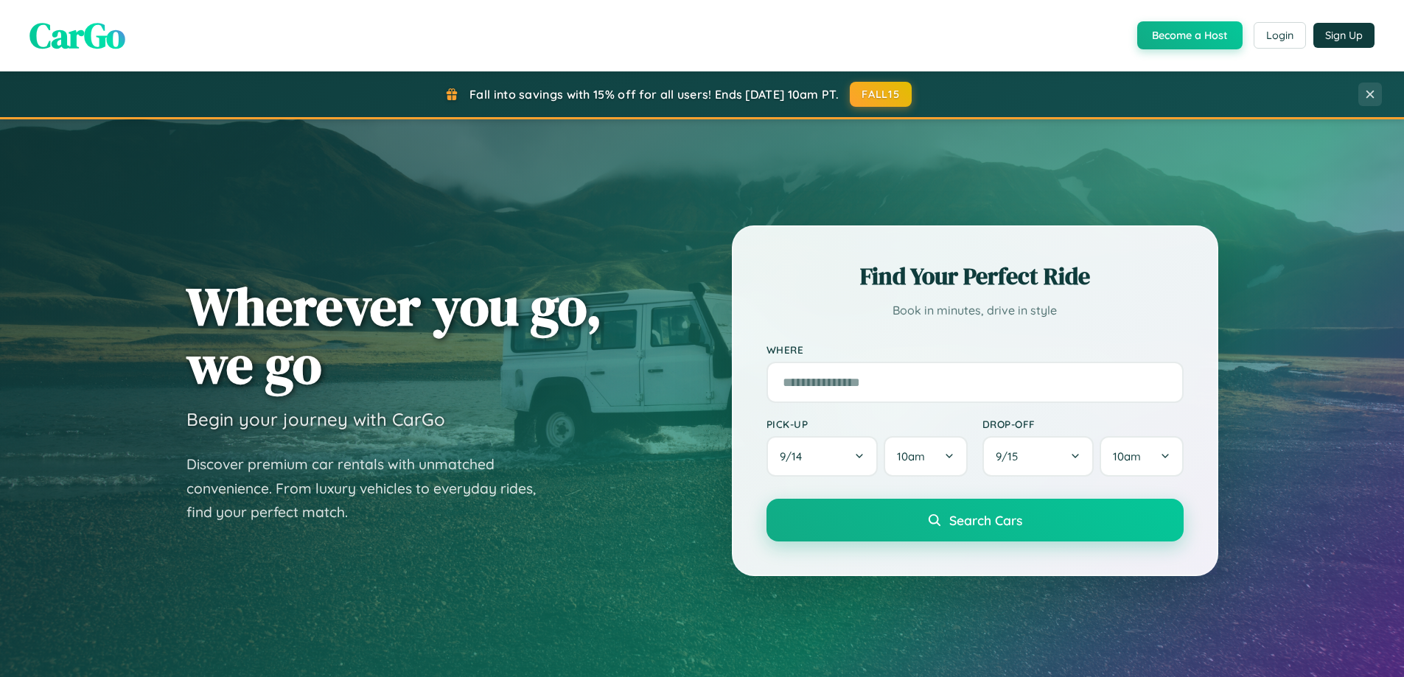  Describe the element at coordinates (975, 349) in the screenshot. I see `label: Where` at that location.